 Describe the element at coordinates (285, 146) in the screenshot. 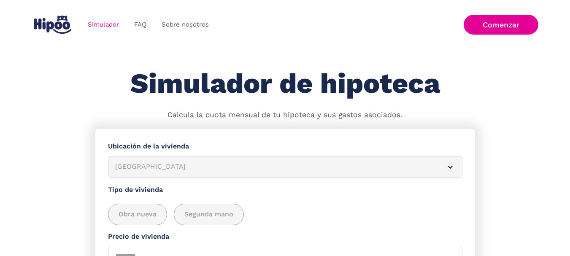

I see `label: Ubicación de la vivienda` at that location.